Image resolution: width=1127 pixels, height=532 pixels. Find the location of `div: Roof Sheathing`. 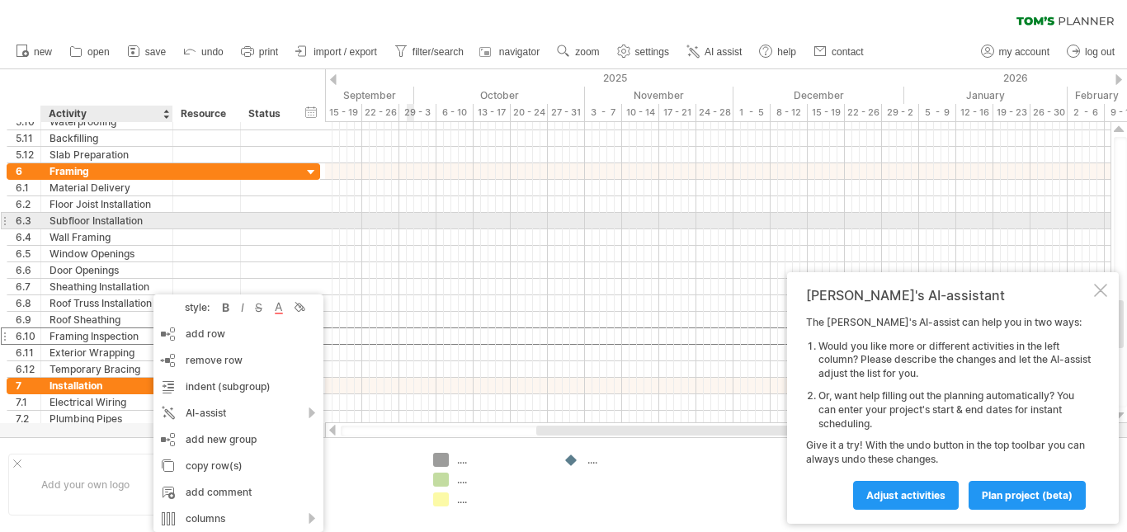

div: Roof Sheathing is located at coordinates (106, 319).